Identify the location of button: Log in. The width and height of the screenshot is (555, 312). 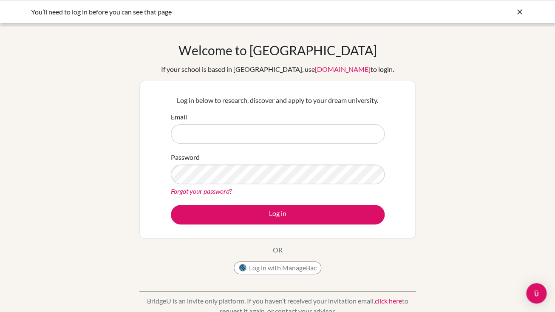
(278, 215).